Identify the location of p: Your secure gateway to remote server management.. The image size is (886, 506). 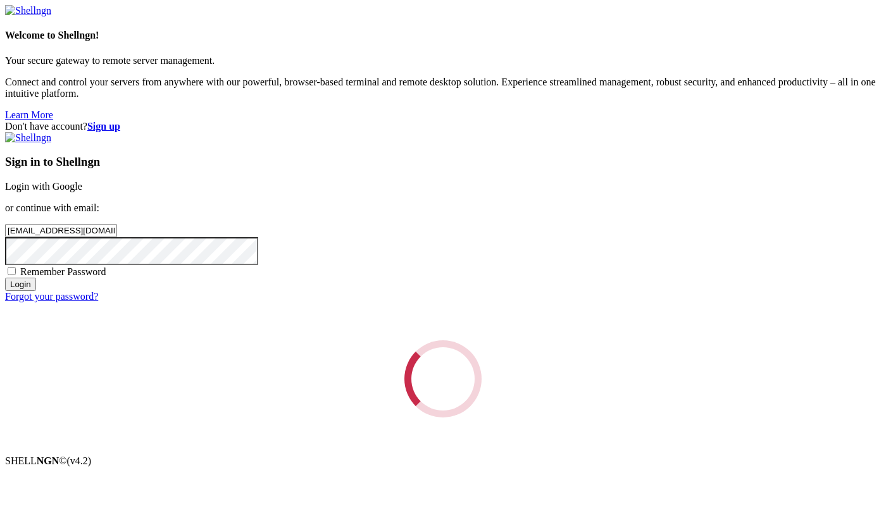
(443, 61).